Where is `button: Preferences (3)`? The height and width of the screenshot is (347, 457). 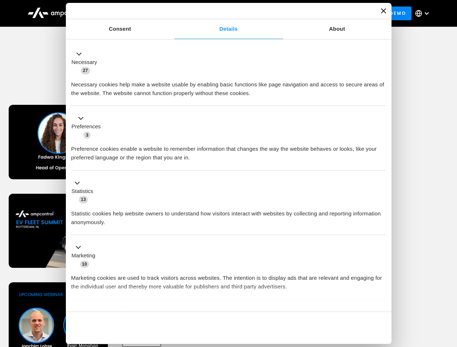
button: Preferences (3) is located at coordinates (88, 127).